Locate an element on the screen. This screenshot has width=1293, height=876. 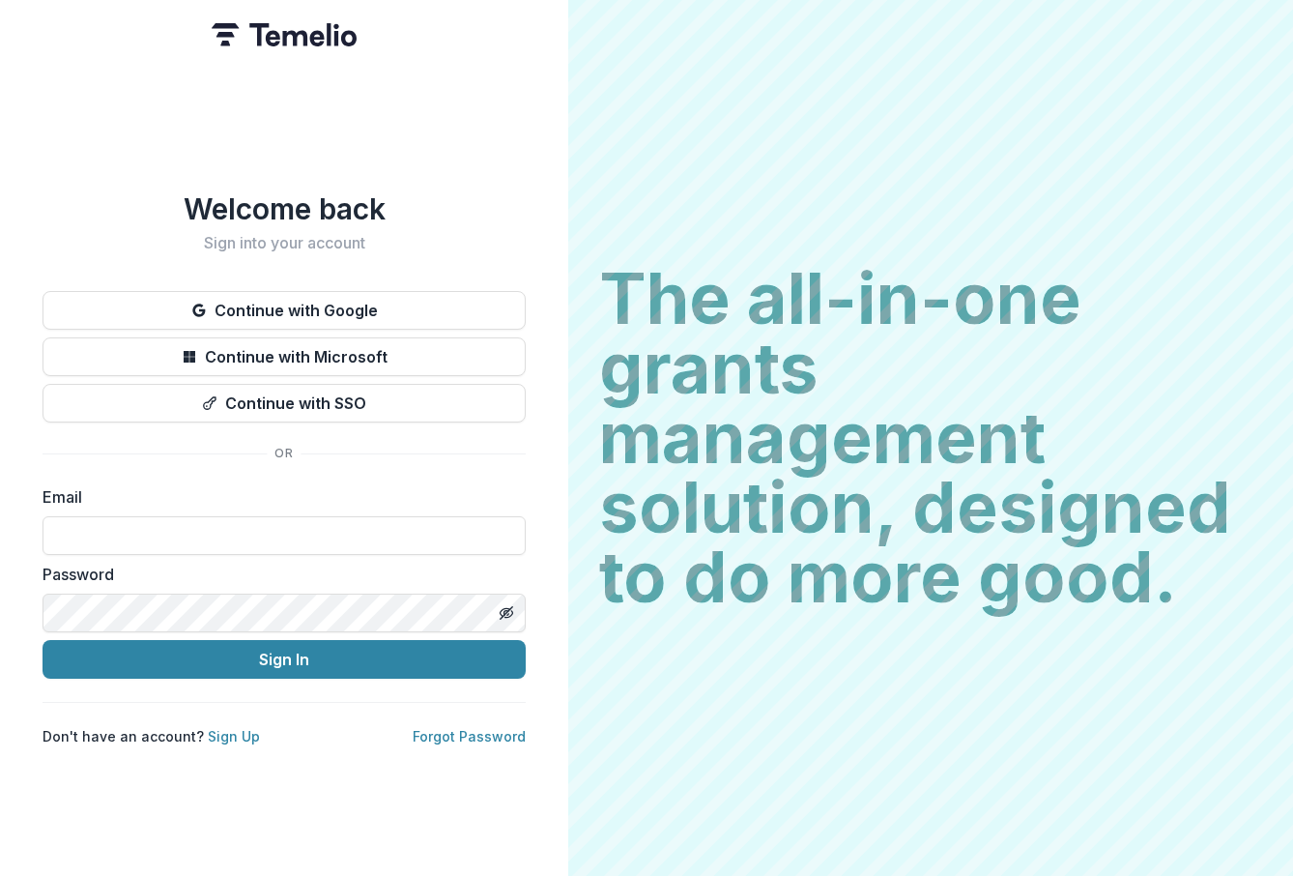
h1: Welcome back is located at coordinates (284, 209).